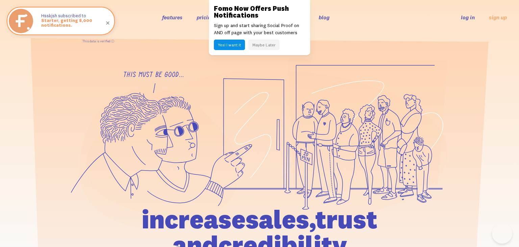  What do you see at coordinates (21, 21) in the screenshot?
I see `img: Starter, getting 8,000 notifications.` at bounding box center [21, 21].